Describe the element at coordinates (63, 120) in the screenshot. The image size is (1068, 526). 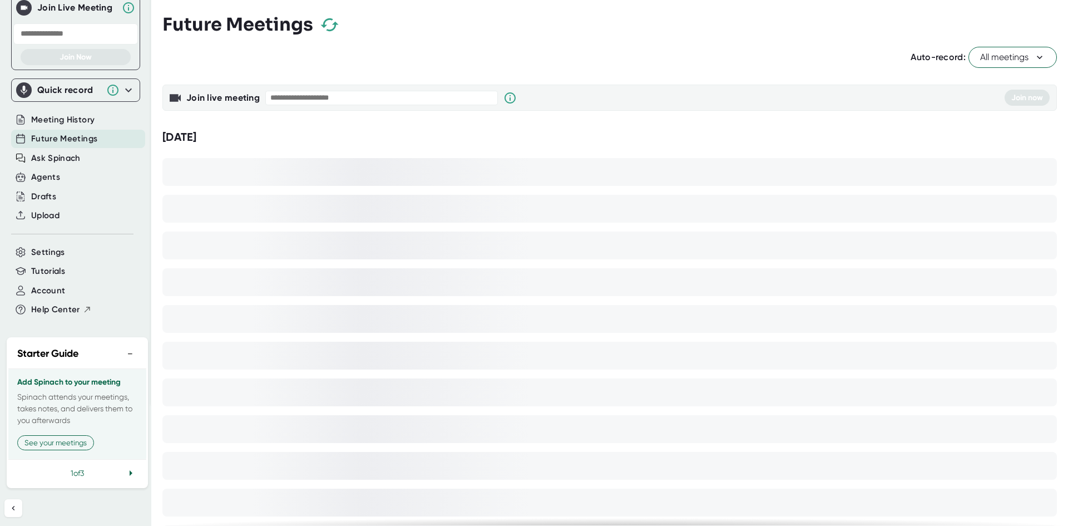
I see `button: Meeting History` at that location.